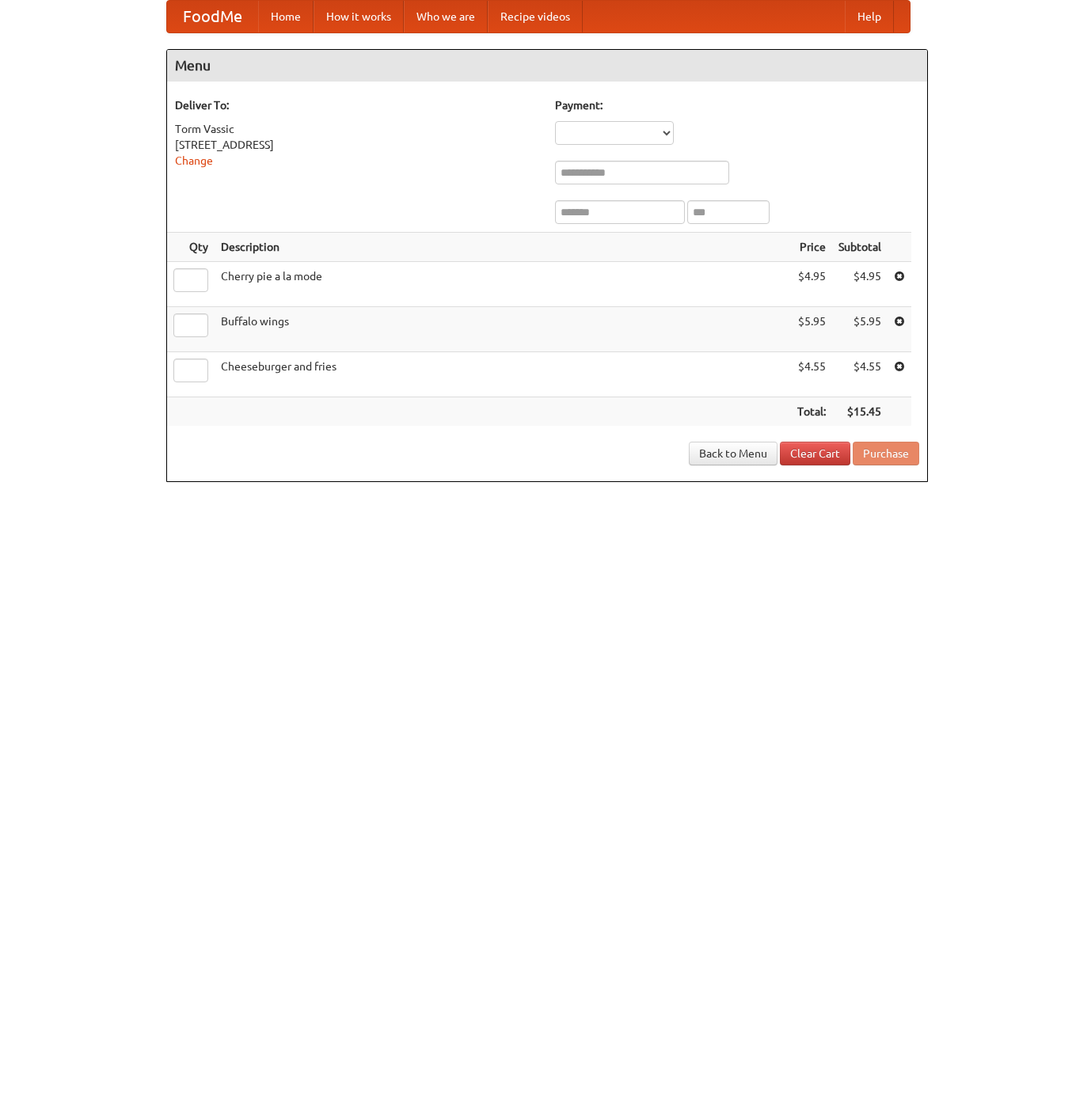 This screenshot has height=1120, width=1076. I want to click on a: How it works, so click(359, 16).